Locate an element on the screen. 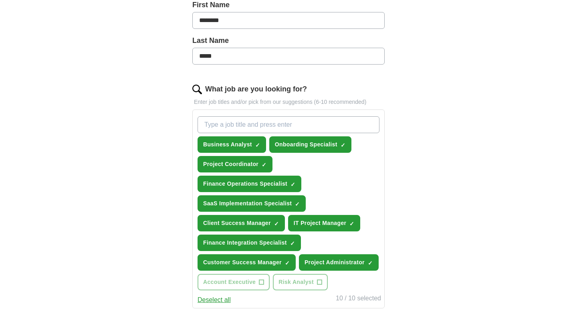 This screenshot has height=312, width=577. button: Account Executive is located at coordinates (234, 282).